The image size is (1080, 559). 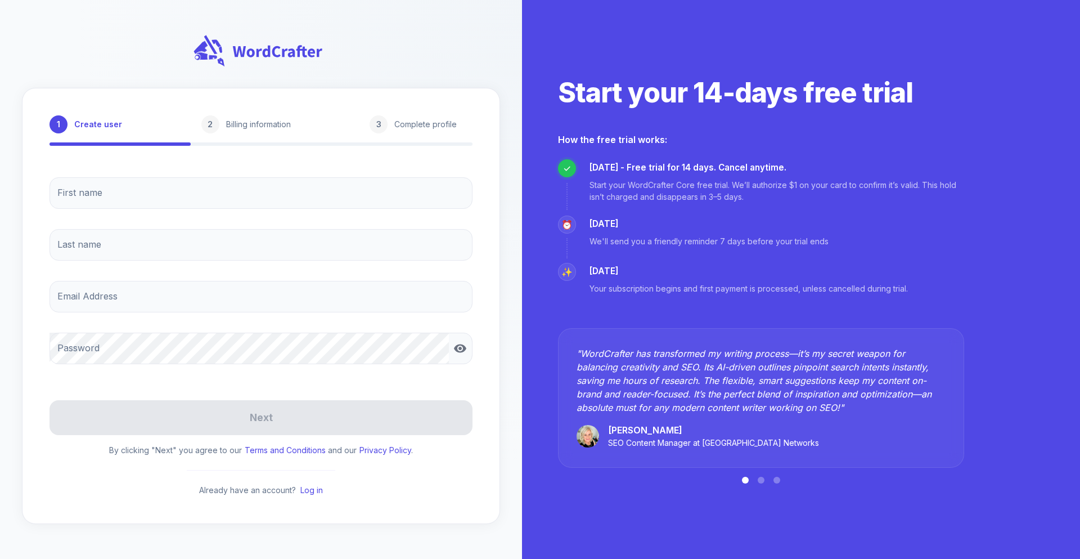 I want to click on p: Your subscription begins and first payment is processed, unless cancelled during trial., so click(x=749, y=288).